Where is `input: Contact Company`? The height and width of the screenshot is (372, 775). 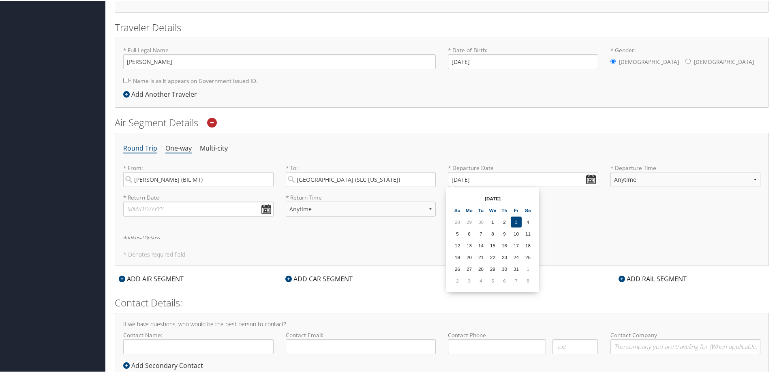
input: Contact Company is located at coordinates (685, 346).